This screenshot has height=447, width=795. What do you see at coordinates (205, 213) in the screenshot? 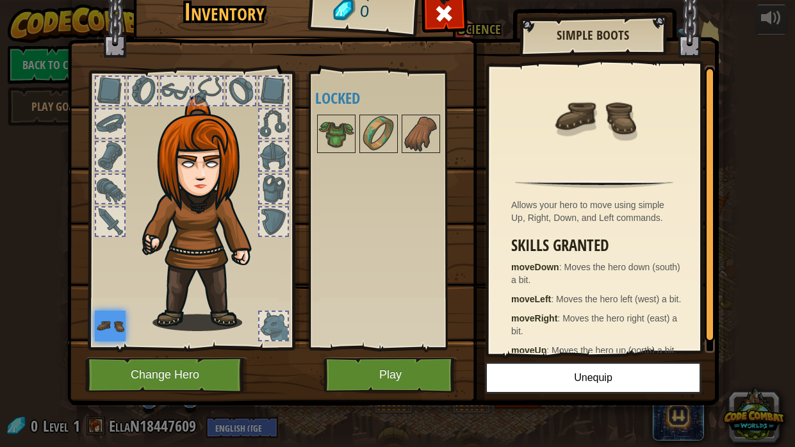
I see `img: hair_f2.png` at bounding box center [205, 213].